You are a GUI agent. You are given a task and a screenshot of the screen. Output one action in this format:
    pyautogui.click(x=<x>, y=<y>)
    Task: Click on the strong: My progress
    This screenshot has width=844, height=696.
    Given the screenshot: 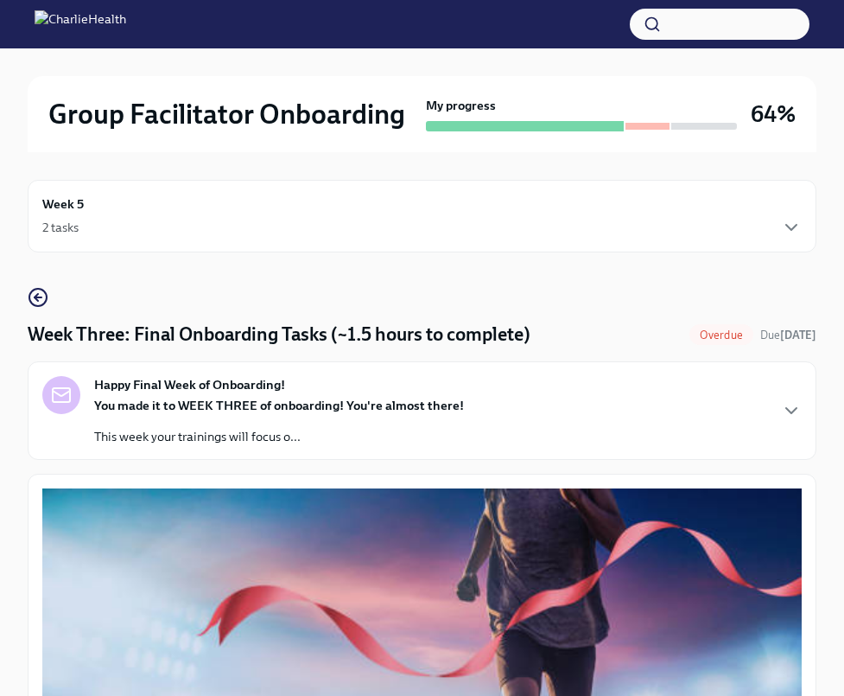 What is the action you would take?
    pyautogui.click(x=461, y=105)
    